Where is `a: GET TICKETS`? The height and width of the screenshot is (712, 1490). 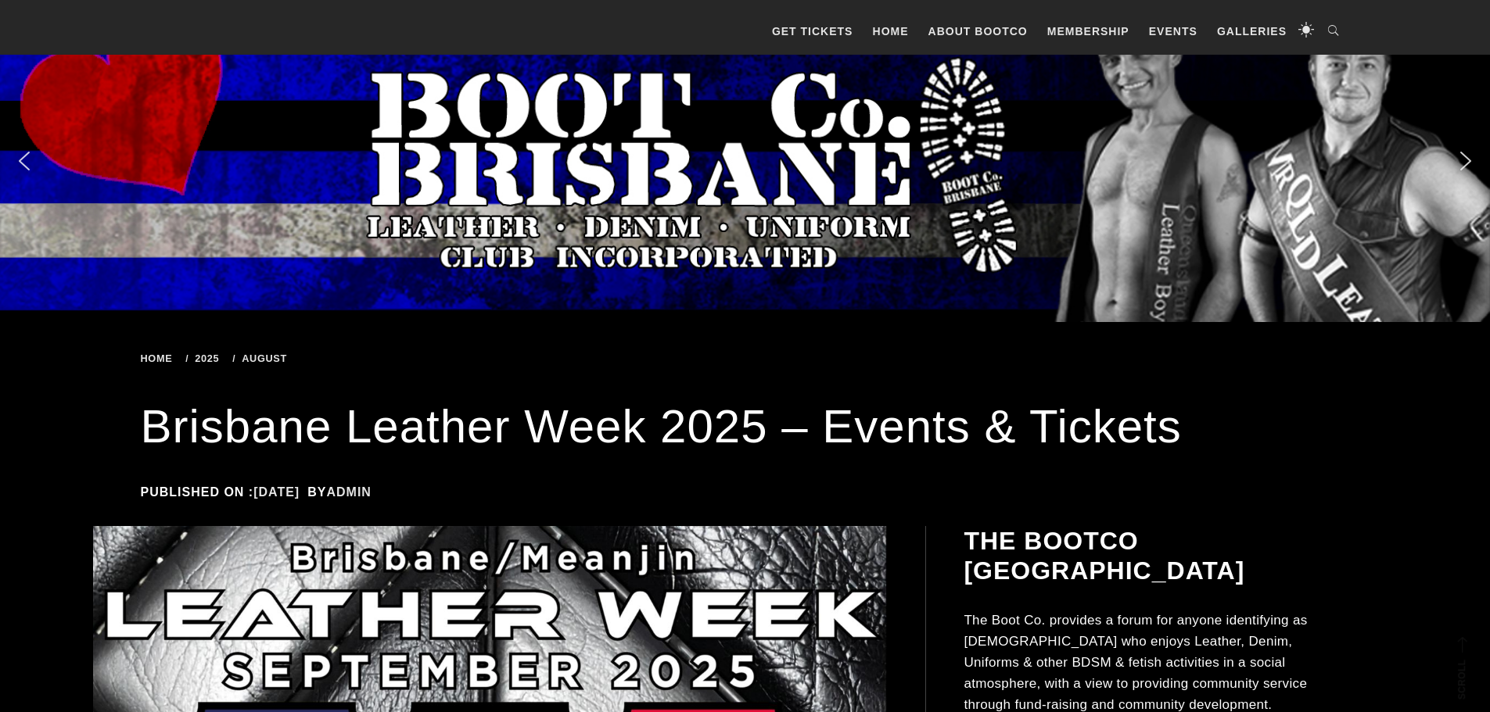 a: GET TICKETS is located at coordinates (813, 31).